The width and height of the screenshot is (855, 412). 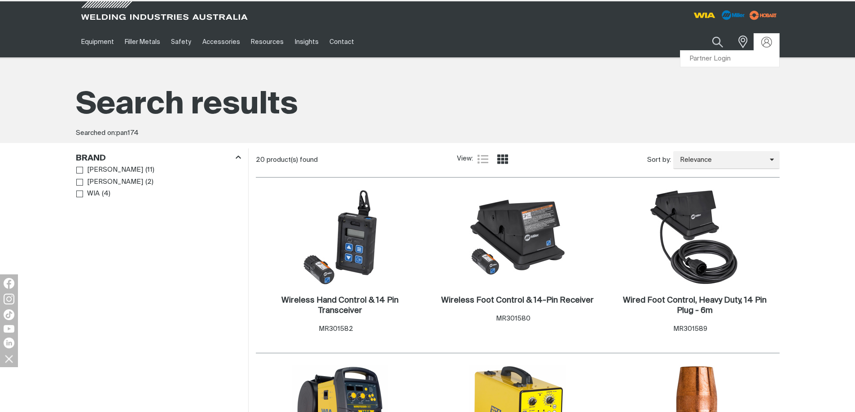 I want to click on img: Wireless Foot Control & 14-Pin Receiver, so click(x=517, y=237).